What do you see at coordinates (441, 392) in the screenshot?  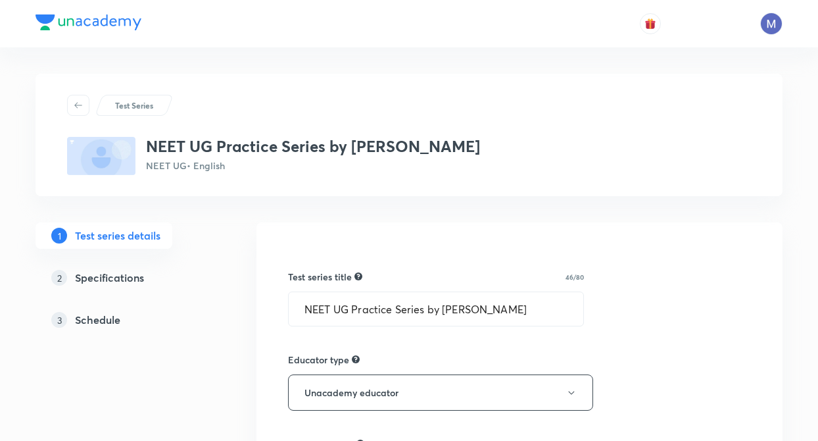 I see `button: Unacademy educator` at bounding box center [441, 392].